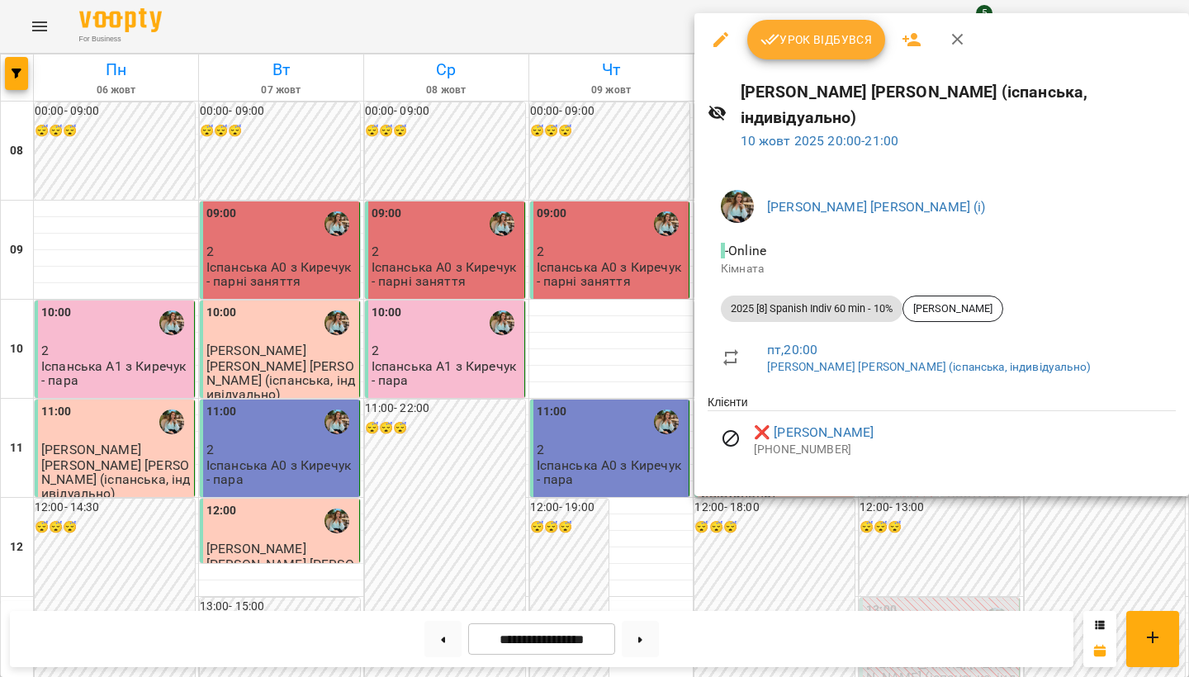  I want to click on span: Урок відбувся, so click(817, 40).